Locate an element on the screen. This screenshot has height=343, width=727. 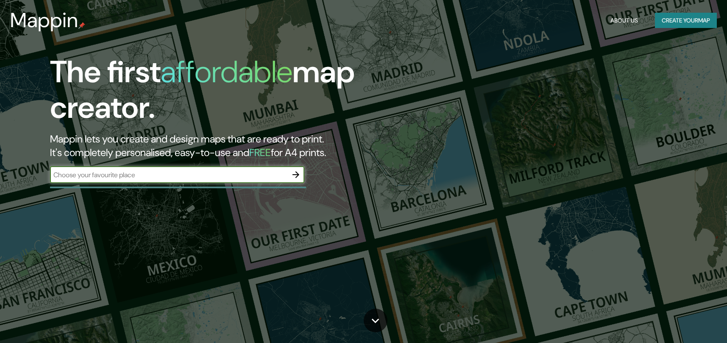
h1: affordable is located at coordinates (226, 72).